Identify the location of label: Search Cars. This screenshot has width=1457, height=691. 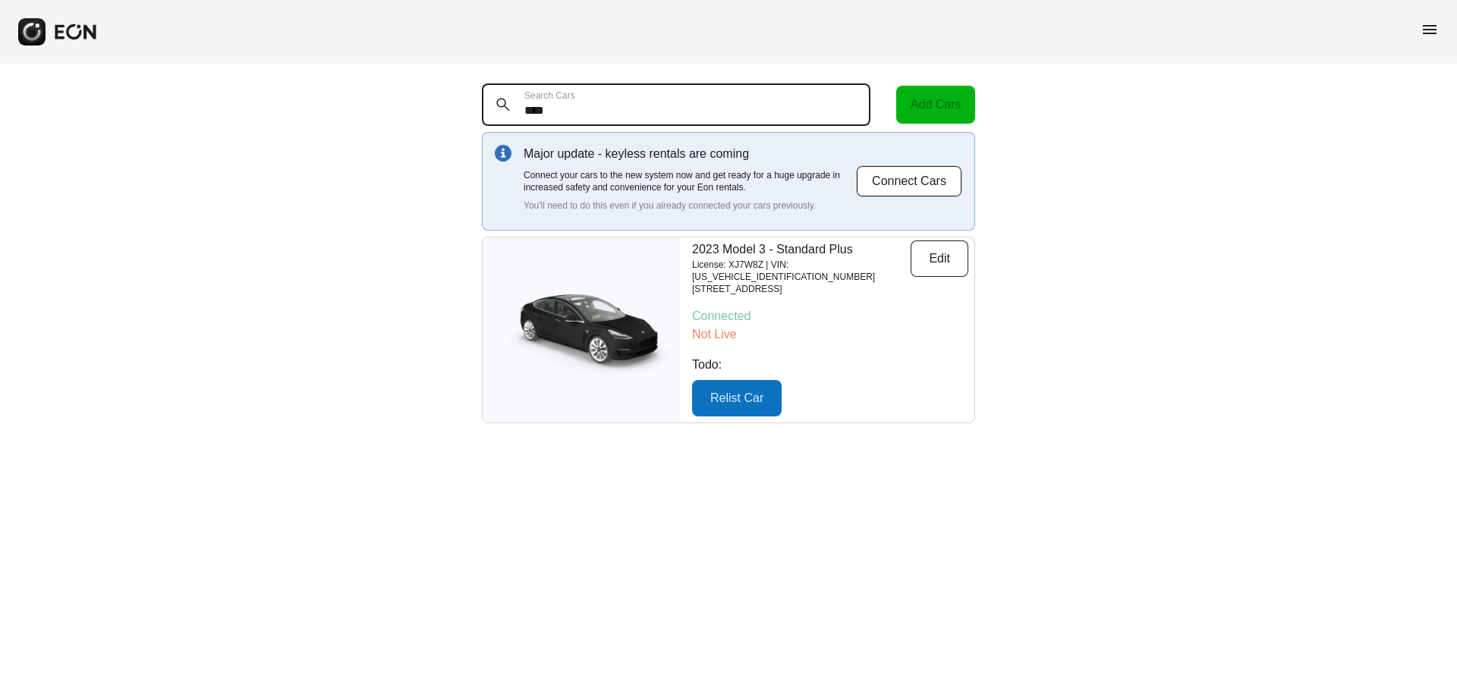
(549, 96).